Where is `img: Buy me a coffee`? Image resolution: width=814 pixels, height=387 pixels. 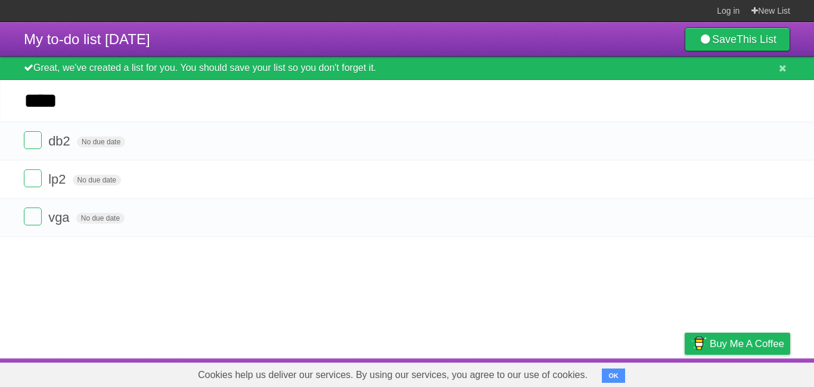
img: Buy me a coffee is located at coordinates (698, 343).